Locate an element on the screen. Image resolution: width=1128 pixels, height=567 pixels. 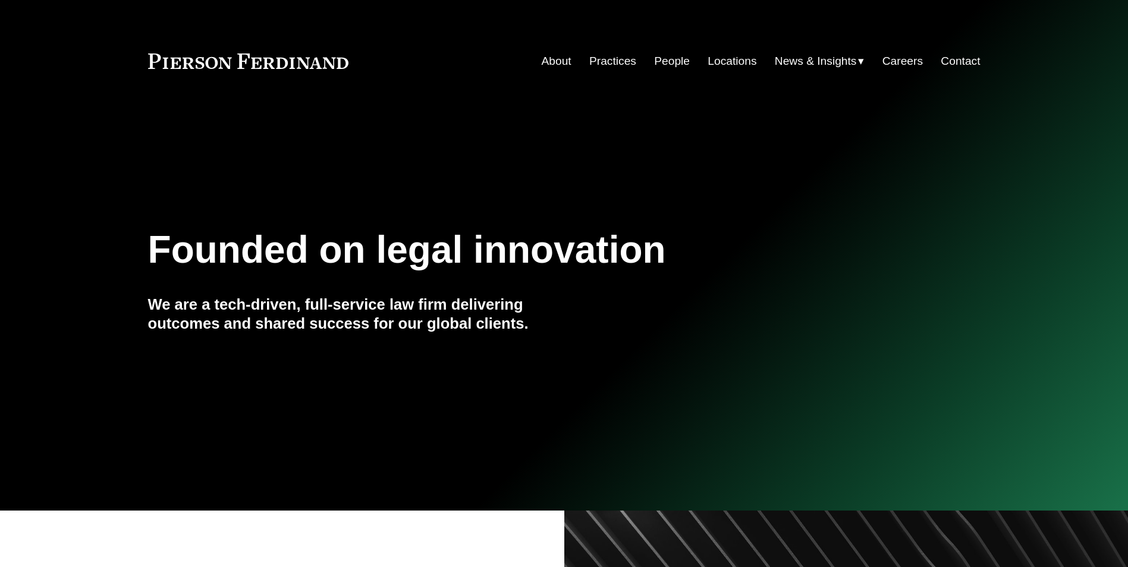
a: Practices is located at coordinates (612, 61).